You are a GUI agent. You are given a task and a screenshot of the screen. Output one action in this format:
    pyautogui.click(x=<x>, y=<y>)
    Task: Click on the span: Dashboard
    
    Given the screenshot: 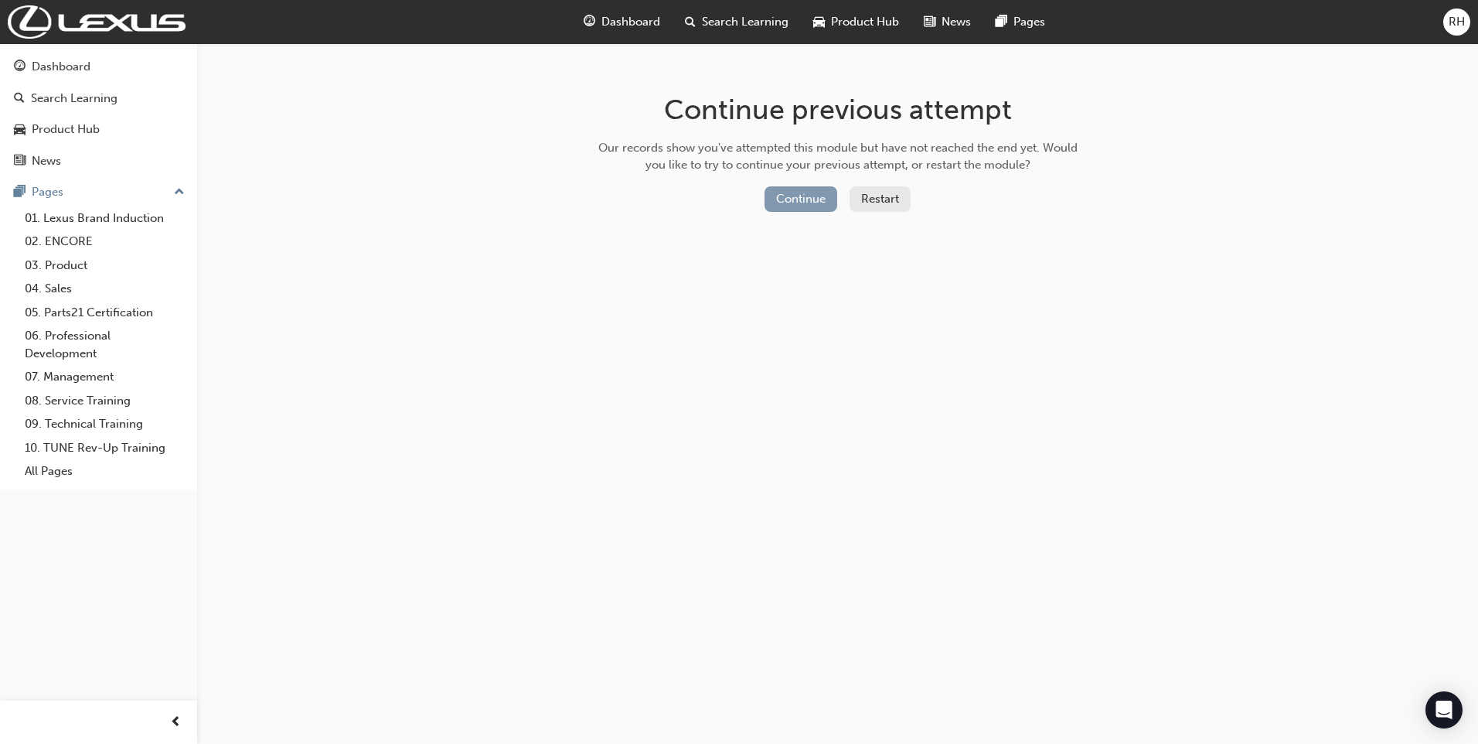 What is the action you would take?
    pyautogui.click(x=631, y=22)
    